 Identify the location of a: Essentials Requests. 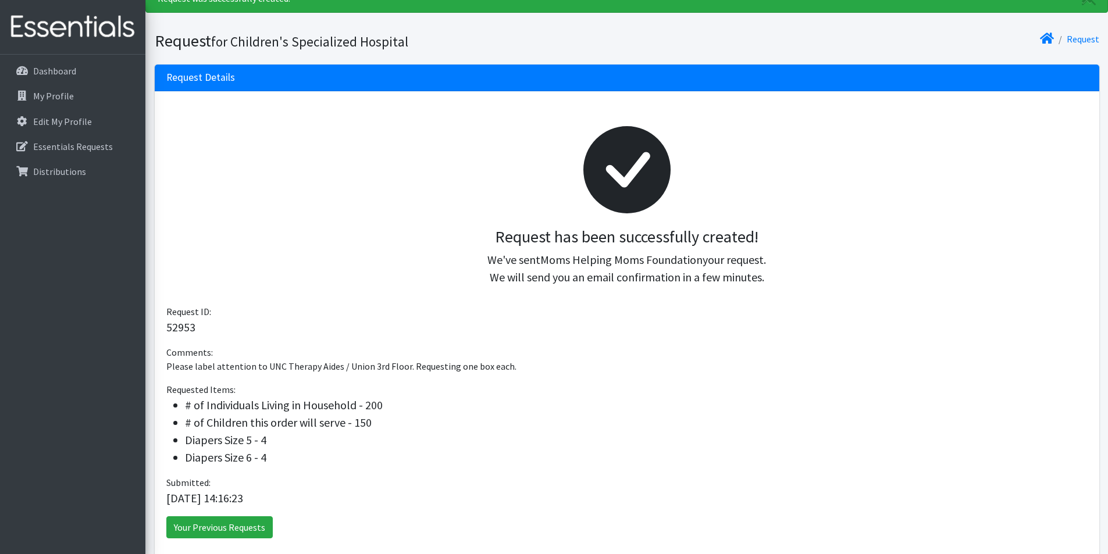
(73, 147).